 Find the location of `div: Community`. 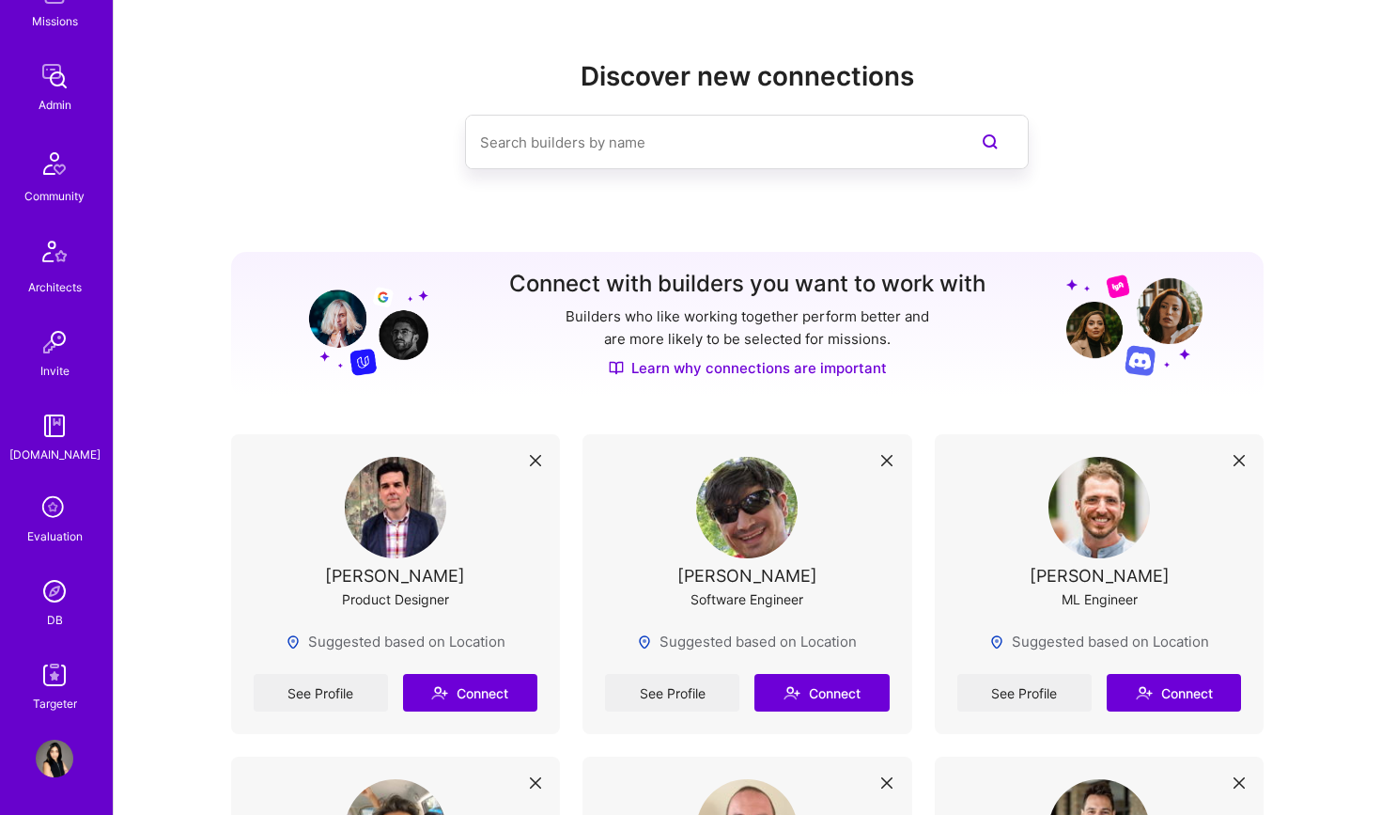

div: Community is located at coordinates (54, 195).